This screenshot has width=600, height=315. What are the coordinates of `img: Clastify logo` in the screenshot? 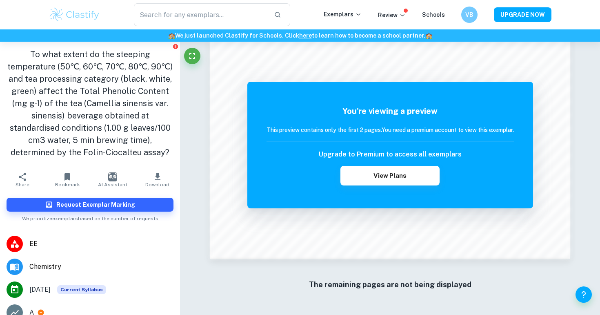 It's located at (74, 15).